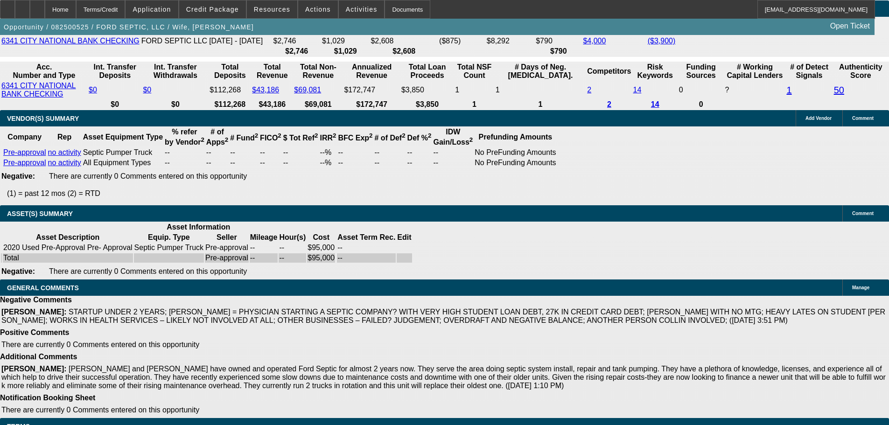 The width and height of the screenshot is (889, 425). What do you see at coordinates (427, 71) in the screenshot?
I see `th: Total Loan Proceeds` at bounding box center [427, 71].